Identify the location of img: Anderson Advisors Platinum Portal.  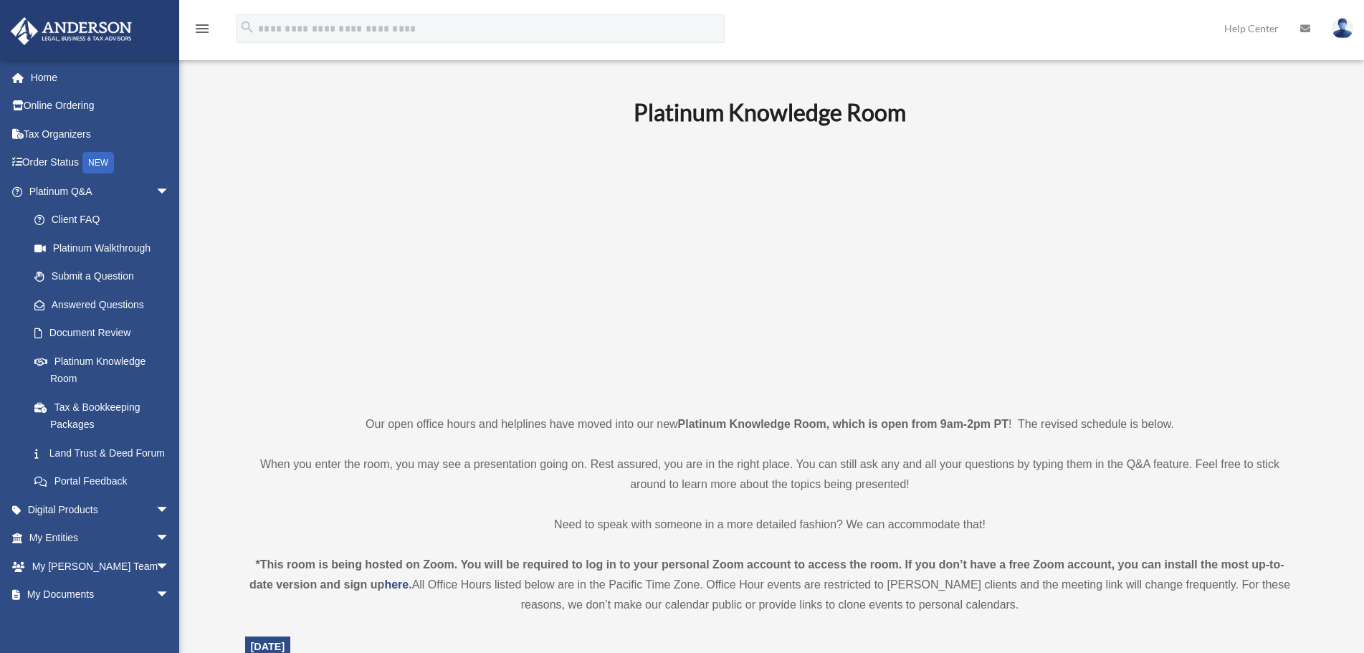
(71, 31).